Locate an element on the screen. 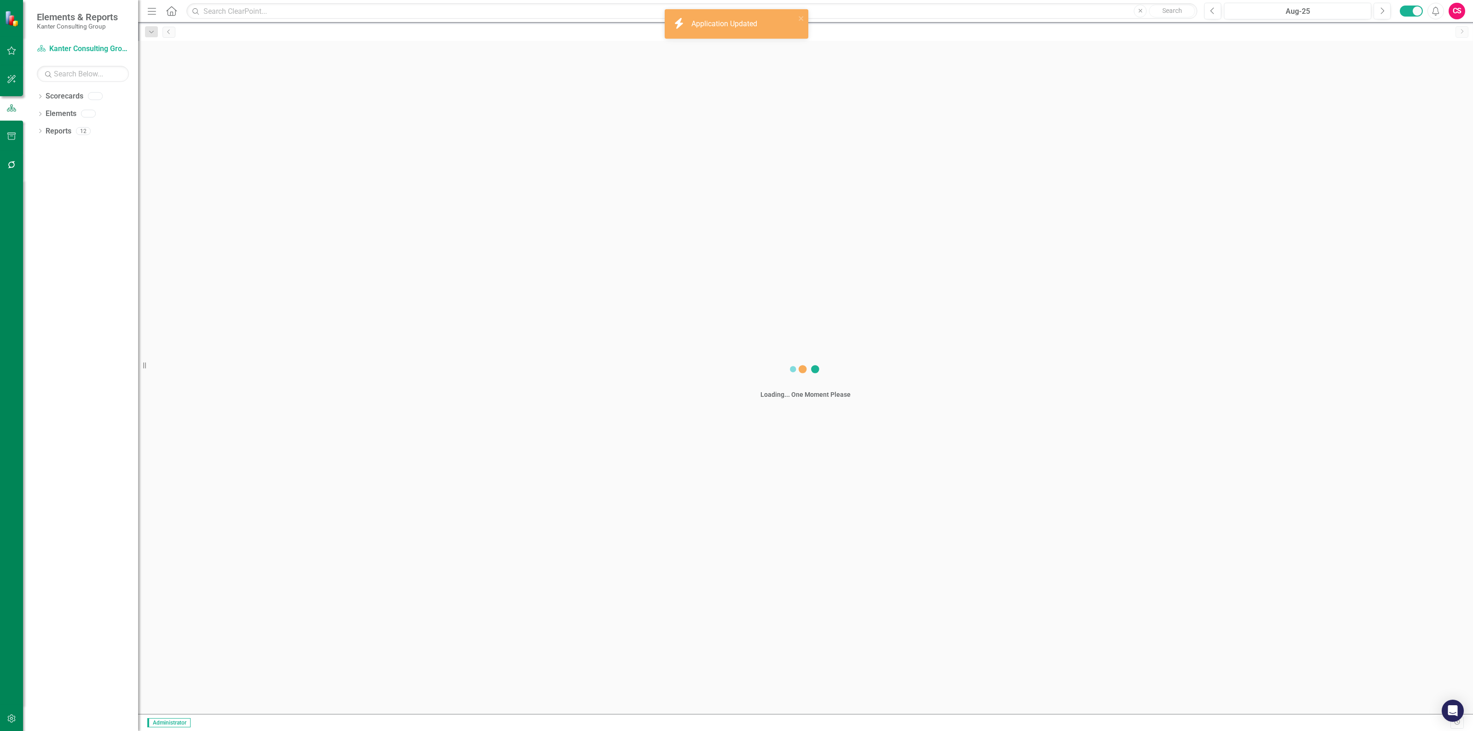  div: CS is located at coordinates (1457, 11).